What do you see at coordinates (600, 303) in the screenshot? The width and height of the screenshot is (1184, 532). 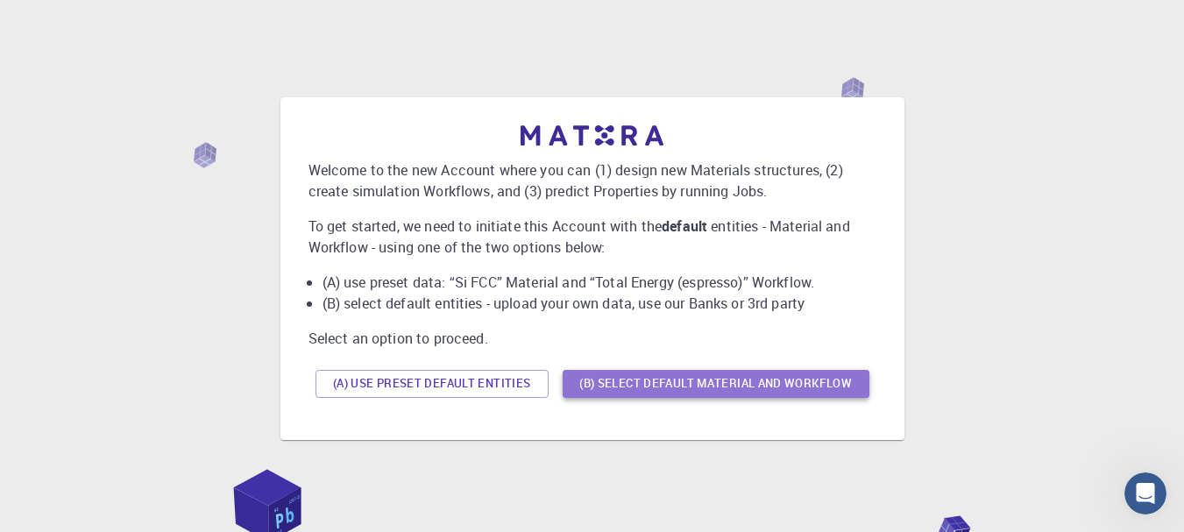 I see `li: (B) select default entities - upload your own data, use our Banks or 3rd party` at bounding box center [600, 303].